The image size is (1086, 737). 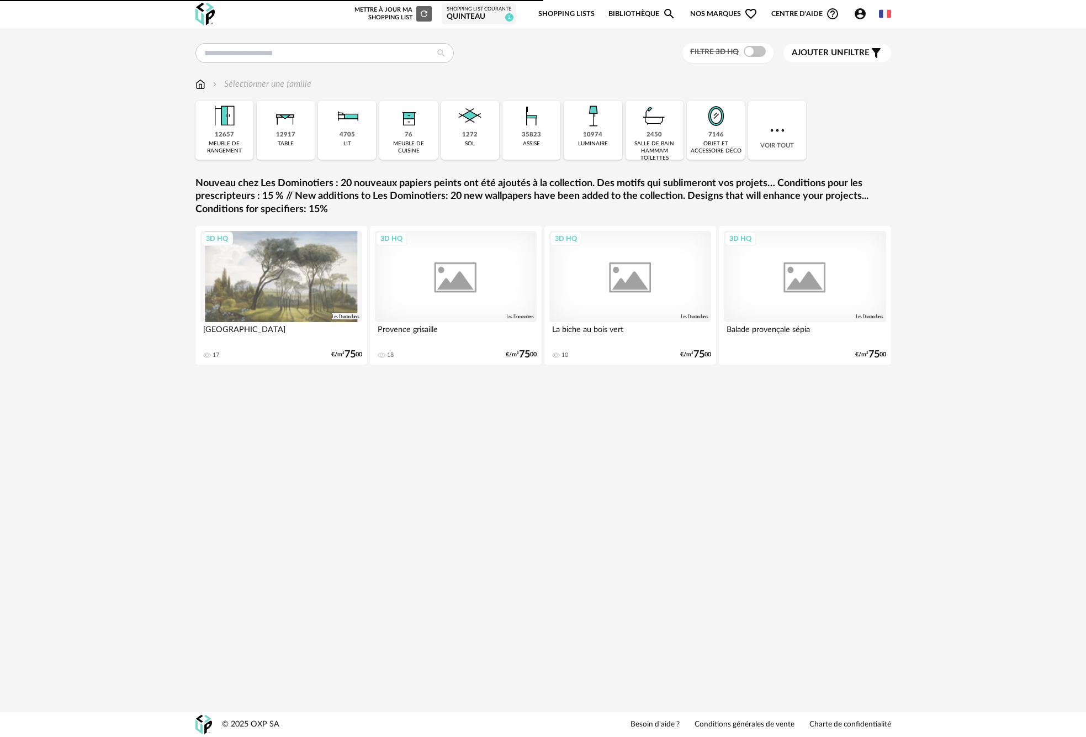 I want to click on div: Quinteau, so click(x=479, y=17).